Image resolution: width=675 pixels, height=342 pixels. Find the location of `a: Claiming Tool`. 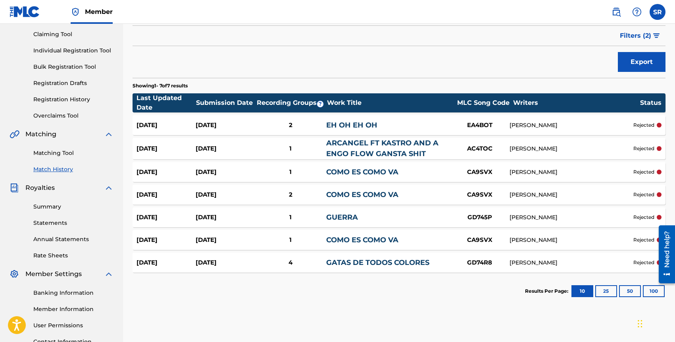

a: Claiming Tool is located at coordinates (73, 34).